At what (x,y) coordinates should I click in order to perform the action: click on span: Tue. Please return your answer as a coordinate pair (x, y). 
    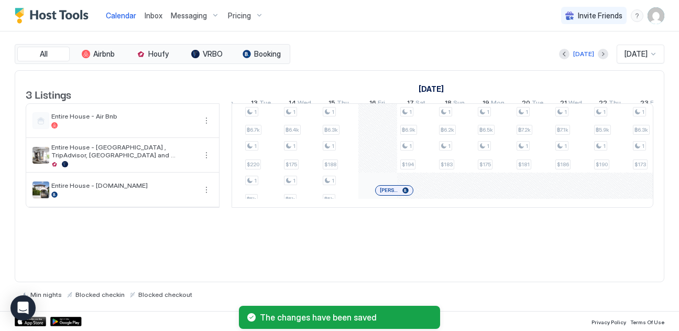
    Looking at the image, I should click on (265, 104).